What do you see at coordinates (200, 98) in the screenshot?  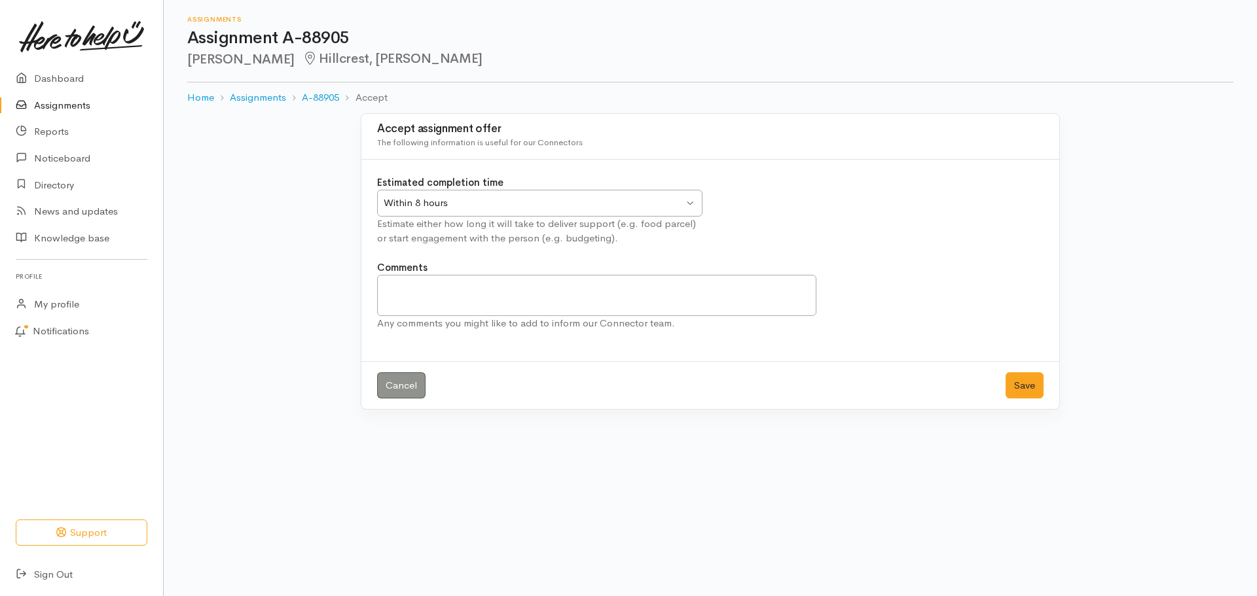 I see `a: Home` at bounding box center [200, 98].